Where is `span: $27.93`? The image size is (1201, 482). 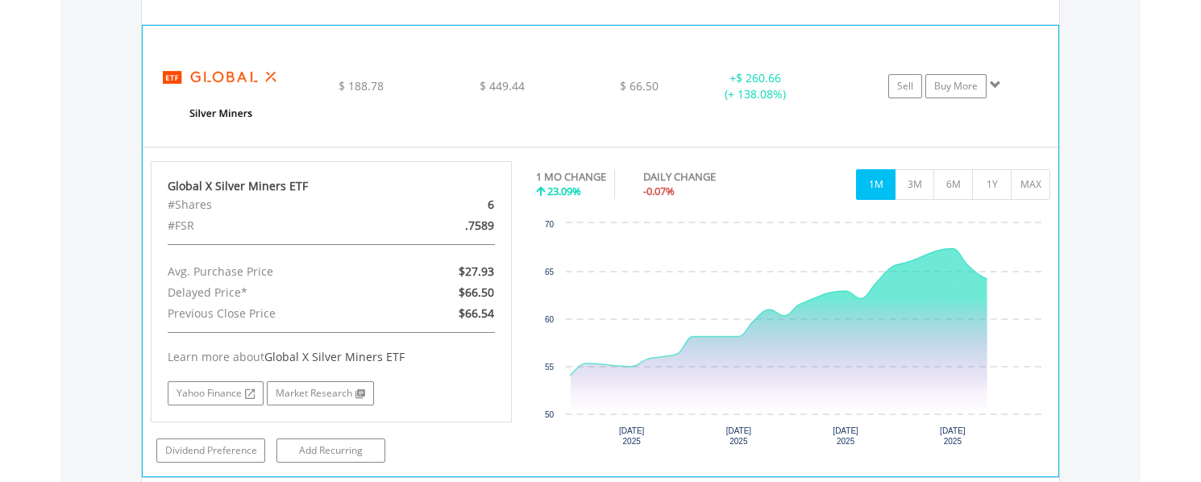
span: $27.93 is located at coordinates (476, 271).